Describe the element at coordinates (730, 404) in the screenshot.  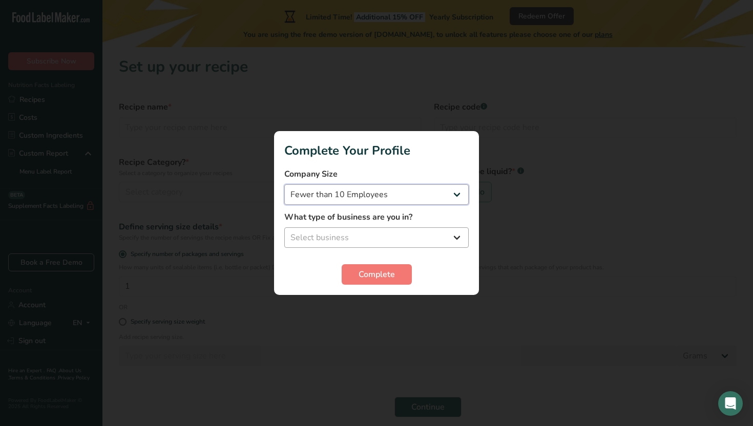
I see `div: Open Intercom Messenger` at that location.